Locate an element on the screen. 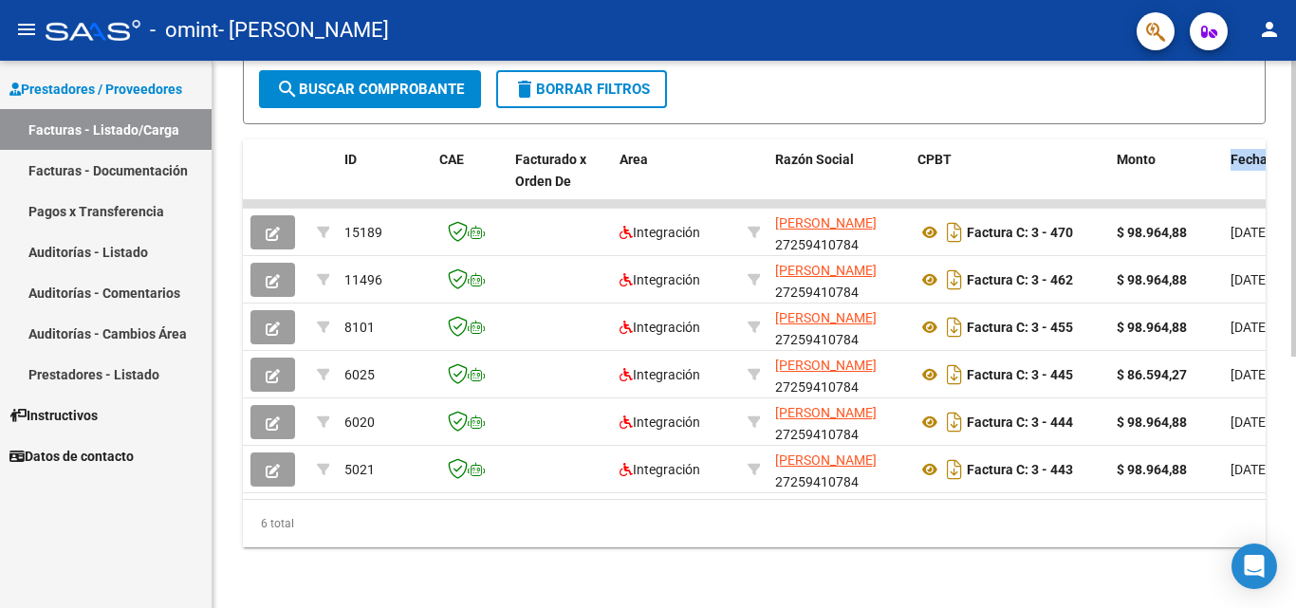 The width and height of the screenshot is (1296, 608). datatable-header-cell: Facturado x Orden De is located at coordinates (560, 181).